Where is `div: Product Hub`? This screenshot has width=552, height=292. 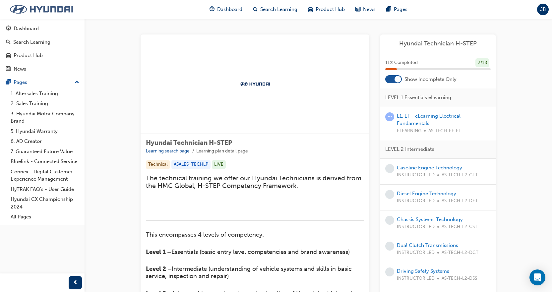
div: Product Hub is located at coordinates (28, 55).